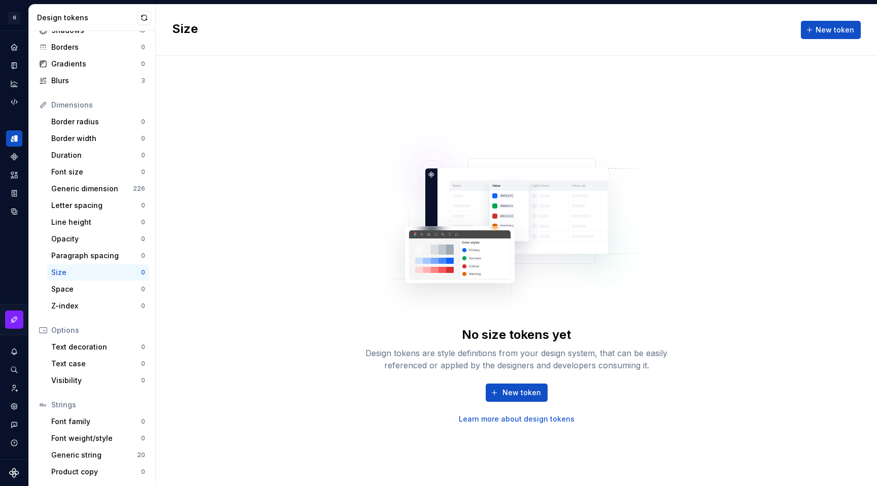 Image resolution: width=877 pixels, height=486 pixels. What do you see at coordinates (96, 64) in the screenshot?
I see `div: Gradients` at bounding box center [96, 64].